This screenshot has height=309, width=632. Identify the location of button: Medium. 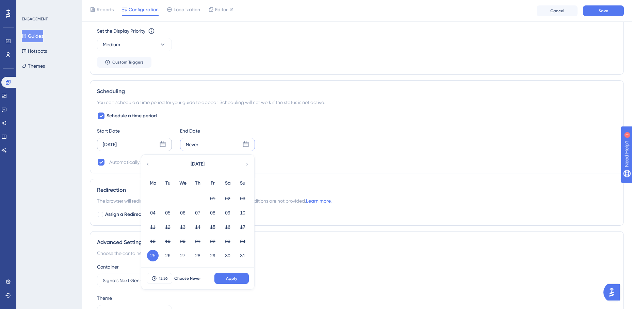
(134, 45).